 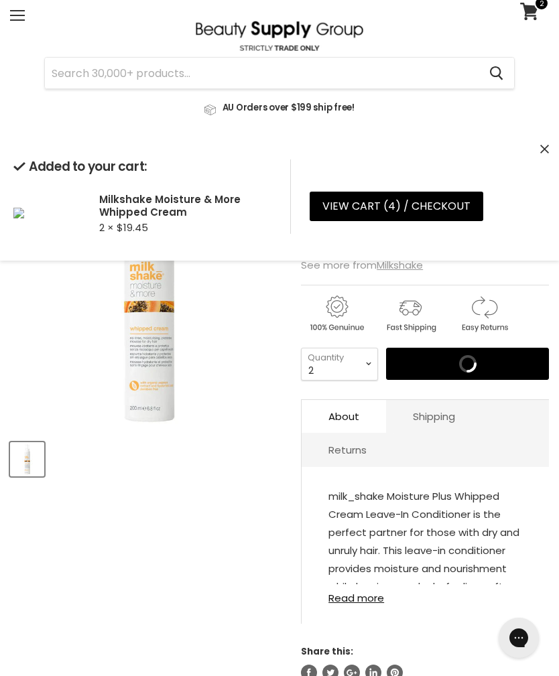 What do you see at coordinates (327, 651) in the screenshot?
I see `span: Share this:` at bounding box center [327, 651].